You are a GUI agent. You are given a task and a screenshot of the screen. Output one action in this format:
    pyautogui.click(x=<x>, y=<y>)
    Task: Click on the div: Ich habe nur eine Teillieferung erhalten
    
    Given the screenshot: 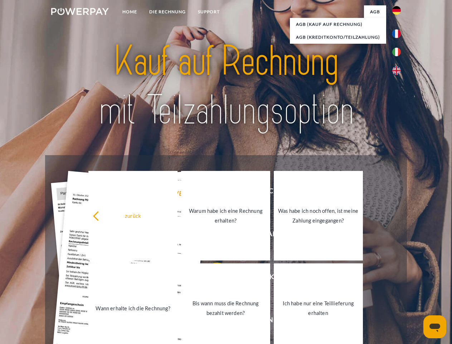 What is the action you would take?
    pyautogui.click(x=318, y=308)
    